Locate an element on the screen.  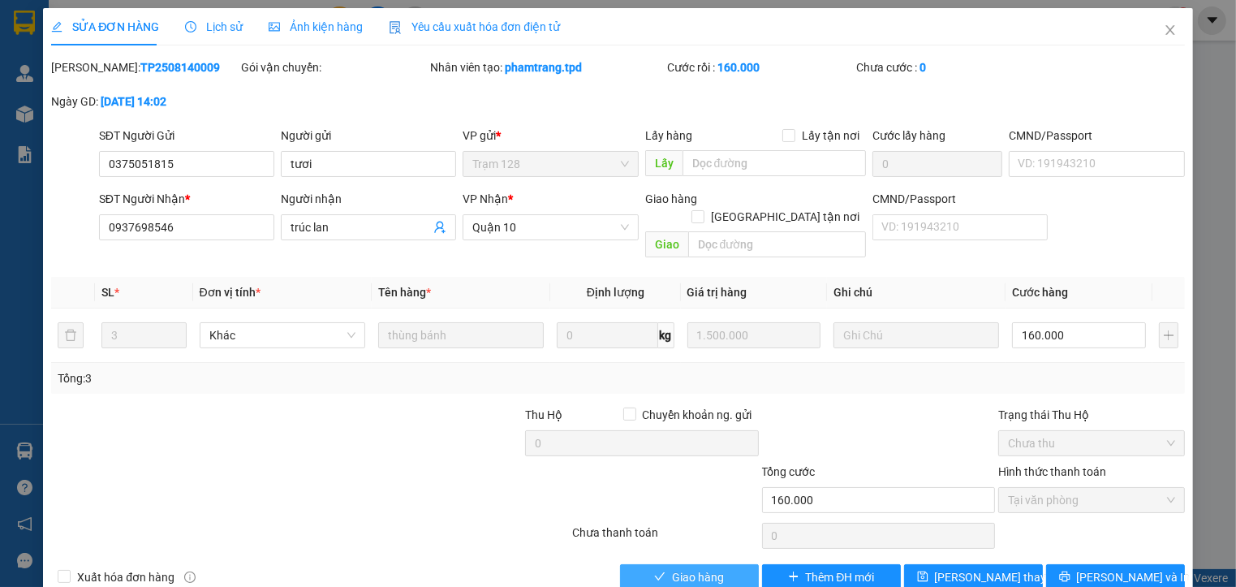
span: Thu Hộ is located at coordinates (544, 415).